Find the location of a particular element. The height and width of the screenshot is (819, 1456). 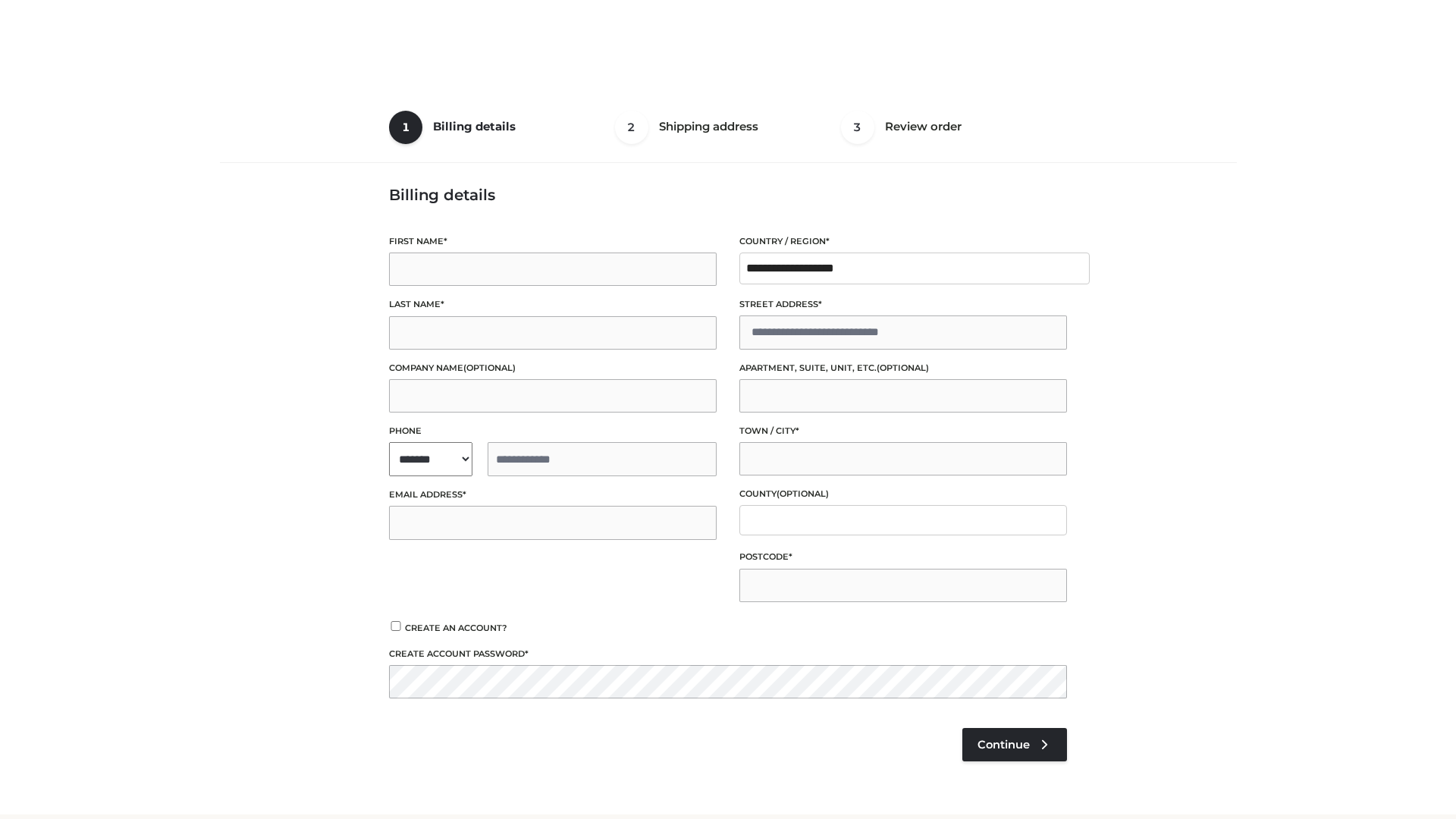

label: First name is located at coordinates (553, 242).